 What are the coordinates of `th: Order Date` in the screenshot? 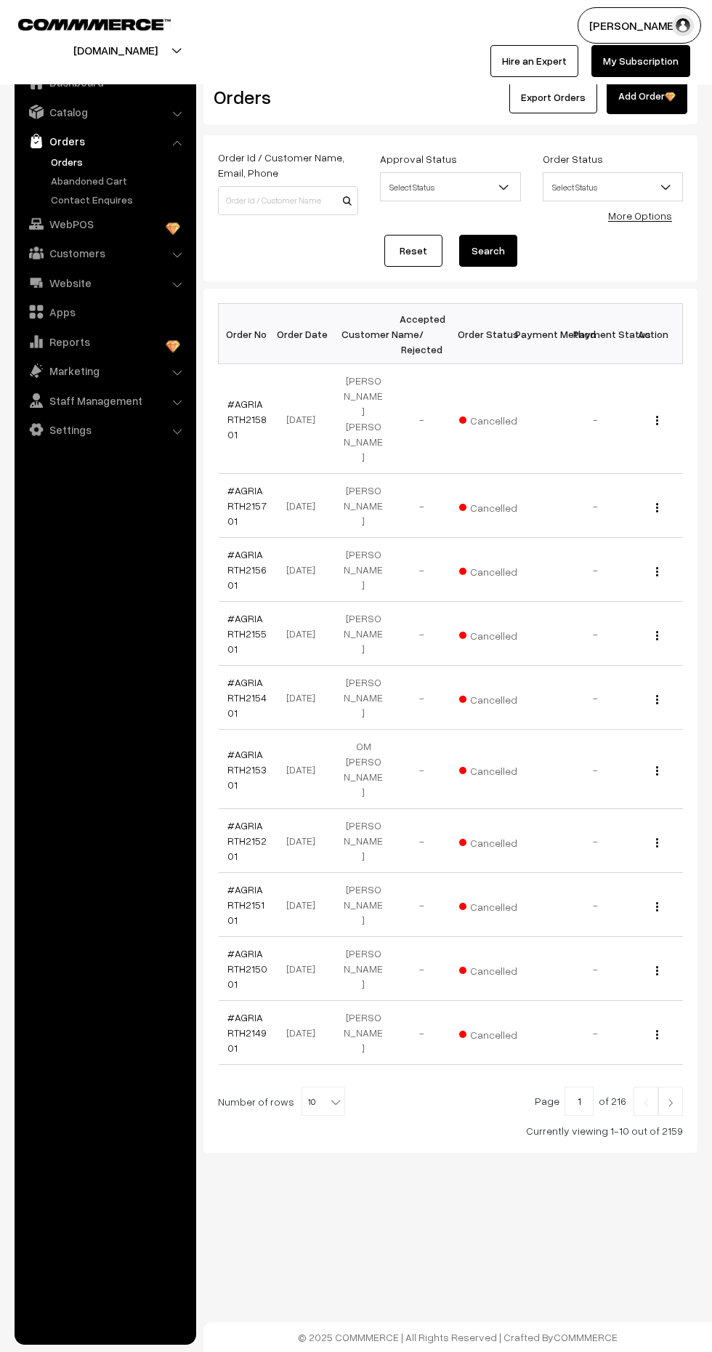 It's located at (305, 334).